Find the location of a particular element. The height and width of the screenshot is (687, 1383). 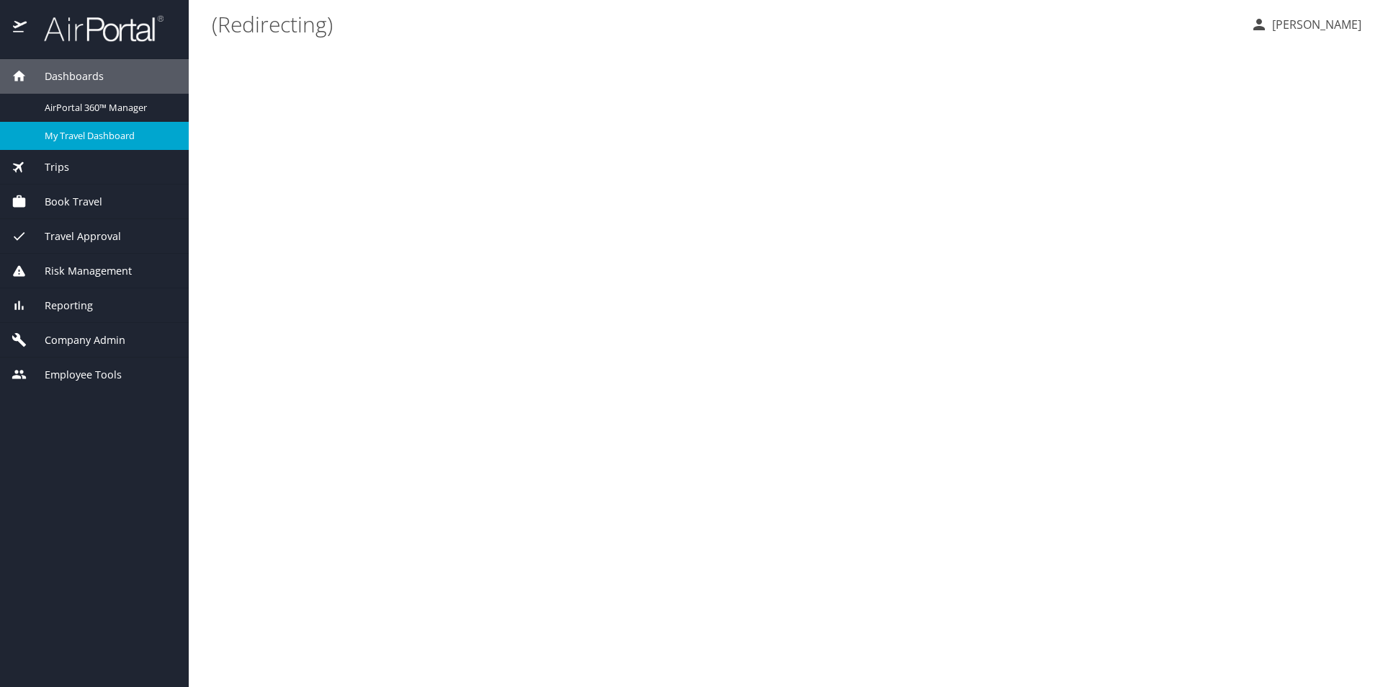

img: icon-airportal.png is located at coordinates (20, 28).